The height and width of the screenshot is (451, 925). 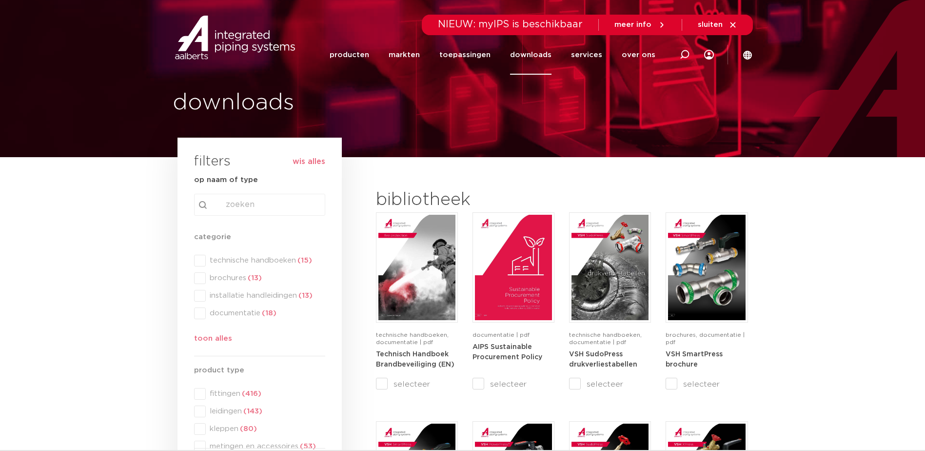 What do you see at coordinates (705, 338) in the screenshot?
I see `span: brochures, documentatie | pdf` at bounding box center [705, 338].